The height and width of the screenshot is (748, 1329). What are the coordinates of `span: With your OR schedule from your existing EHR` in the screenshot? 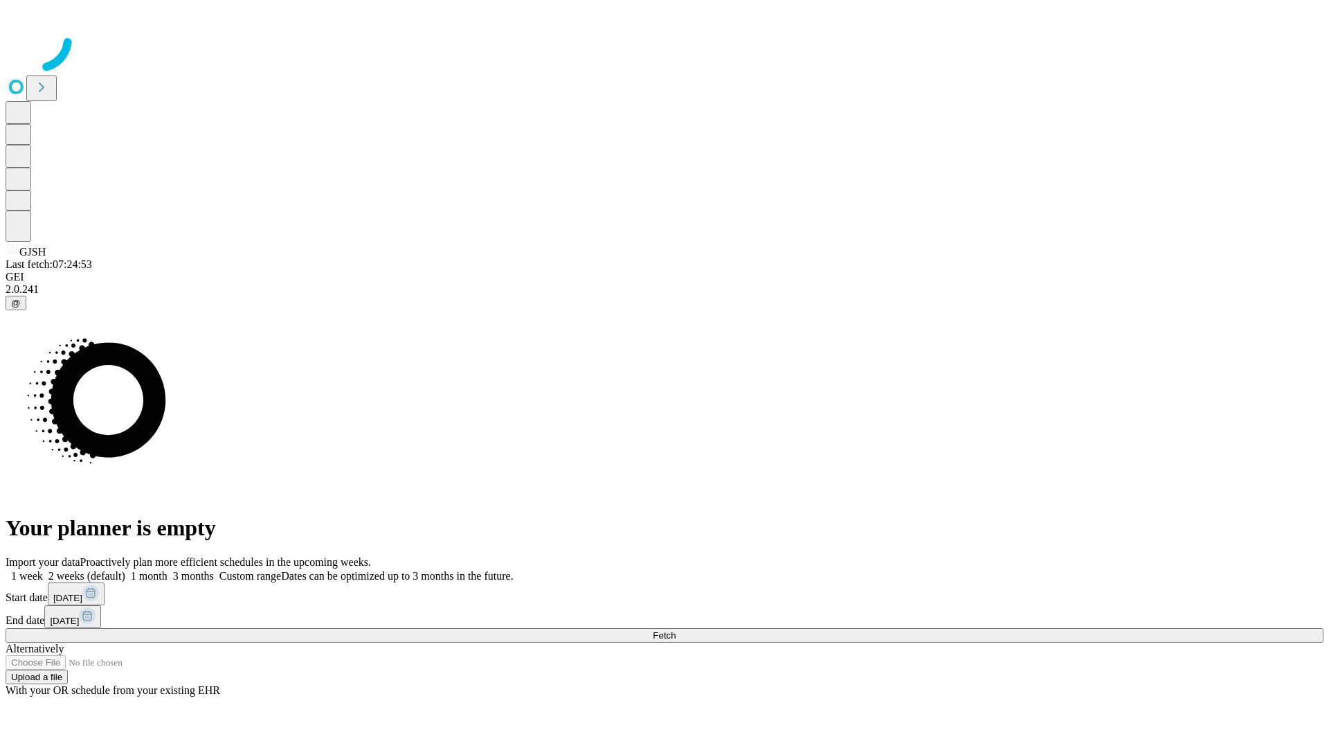 It's located at (113, 690).